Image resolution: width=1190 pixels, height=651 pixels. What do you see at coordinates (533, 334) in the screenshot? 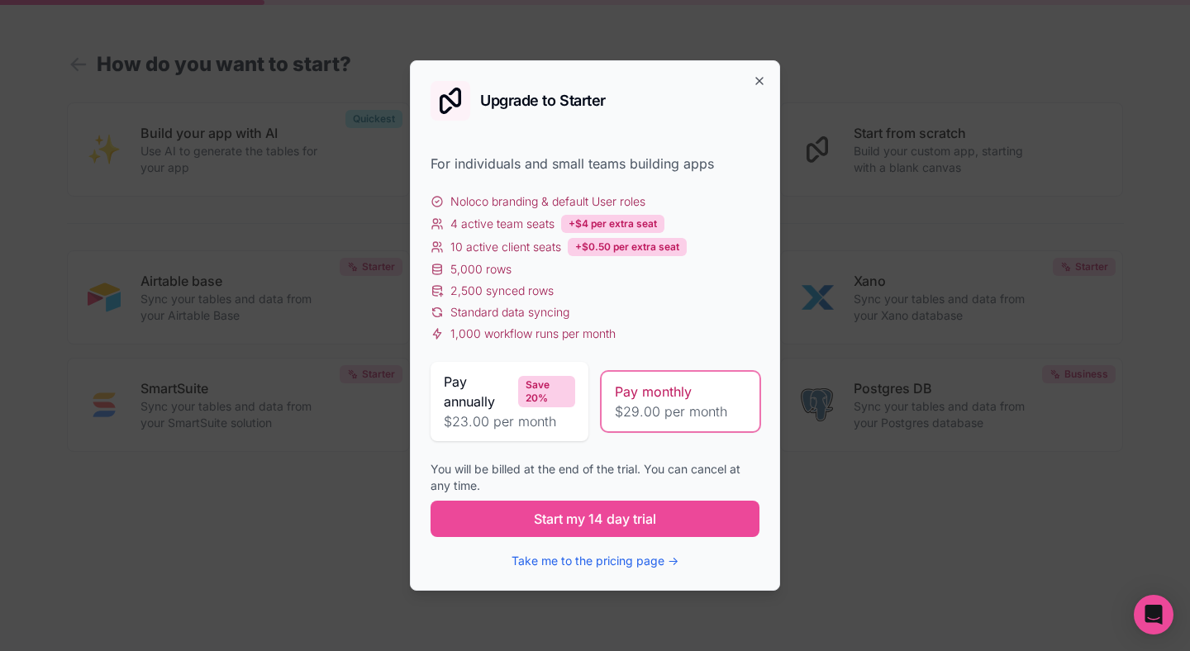
I see `span: 1,000 workflow runs per month` at bounding box center [533, 334].